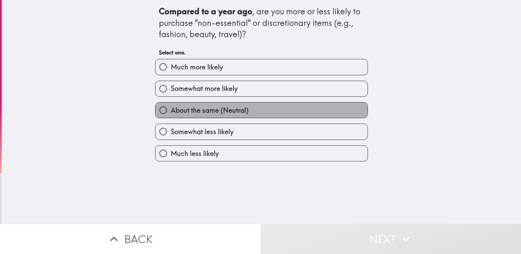  What do you see at coordinates (391, 239) in the screenshot?
I see `button: Next` at bounding box center [391, 239].